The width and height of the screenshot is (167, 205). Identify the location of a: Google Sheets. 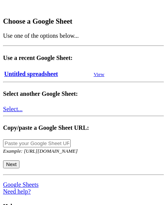
(21, 184).